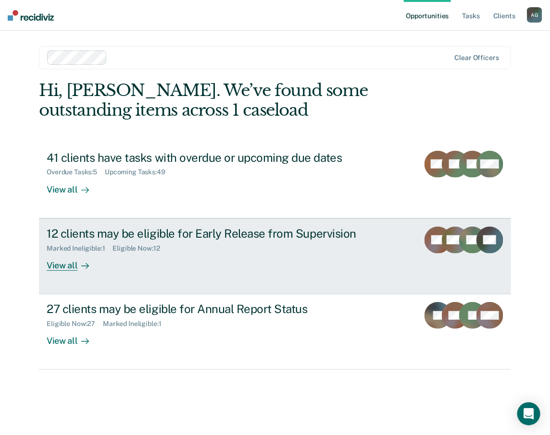 Image resolution: width=550 pixels, height=435 pixels. Describe the element at coordinates (477, 58) in the screenshot. I see `div: Clear officers` at that location.